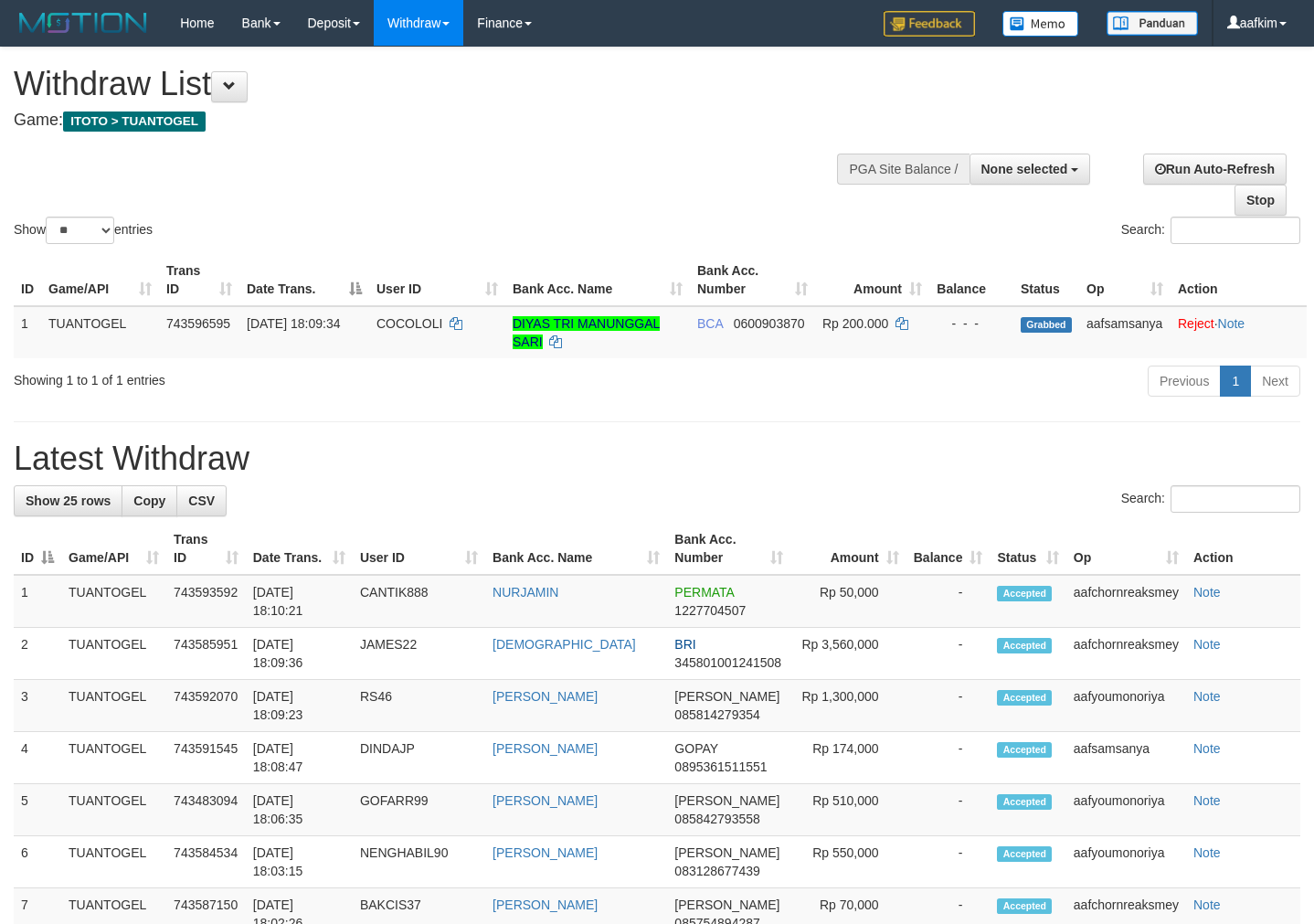 This screenshot has height=924, width=1314. I want to click on a: 1, so click(1236, 381).